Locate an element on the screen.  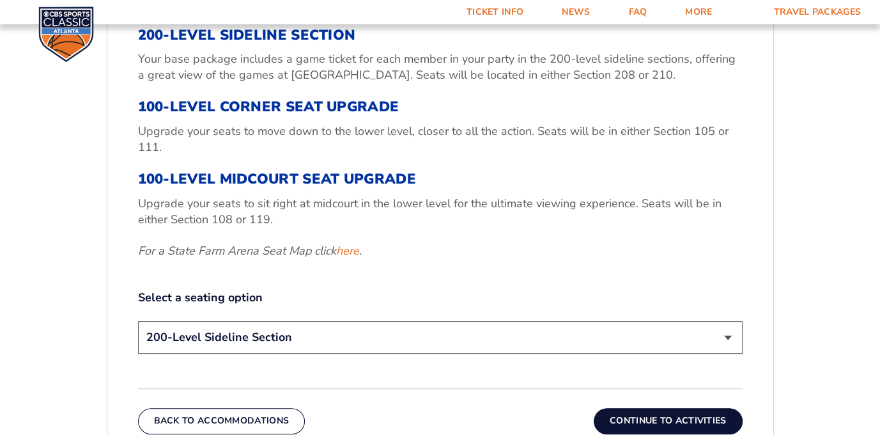
p: Upgrade your seats to sit right at midcourt in the lower level for the ultimate viewing experienc... is located at coordinates (440, 212).